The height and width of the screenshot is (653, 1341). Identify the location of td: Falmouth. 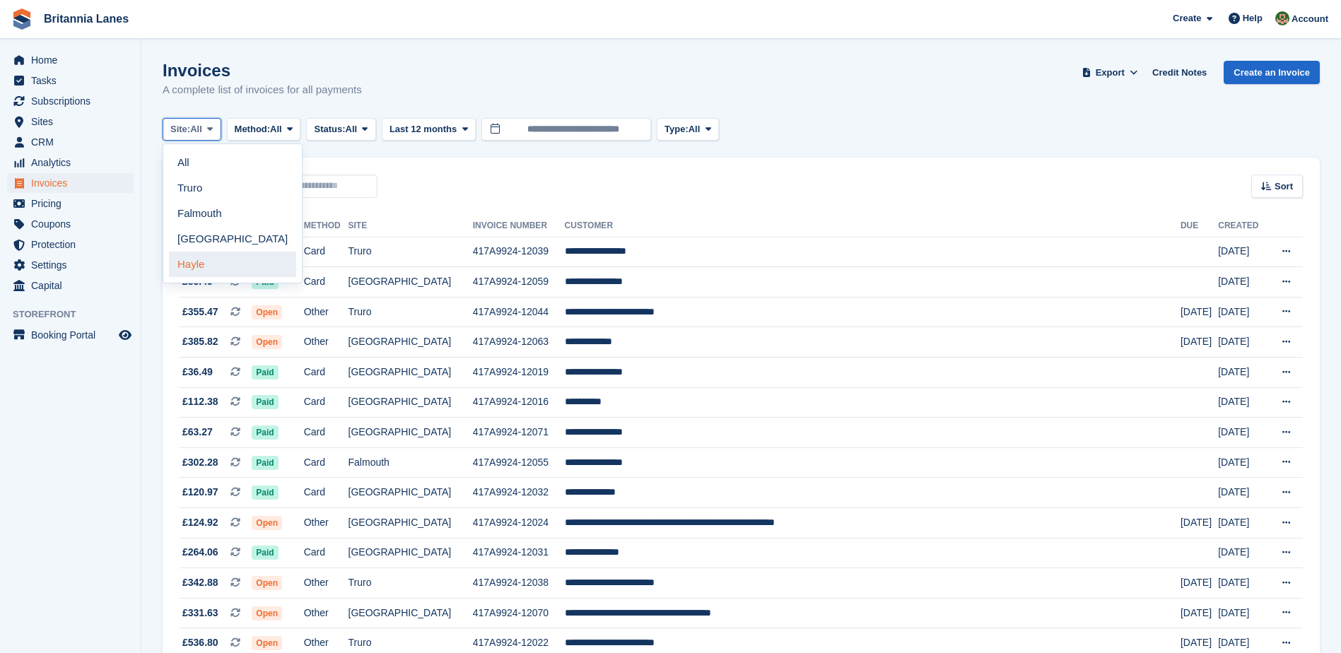
(411, 462).